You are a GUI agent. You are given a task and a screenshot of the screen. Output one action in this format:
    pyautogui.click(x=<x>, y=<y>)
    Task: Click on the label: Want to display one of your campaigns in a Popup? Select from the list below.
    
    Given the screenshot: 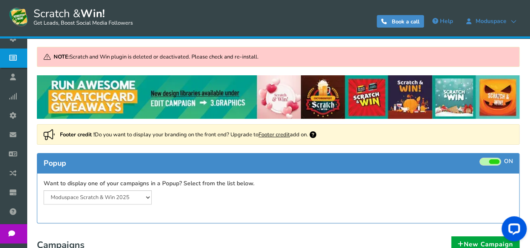 What is the action you would take?
    pyautogui.click(x=149, y=184)
    